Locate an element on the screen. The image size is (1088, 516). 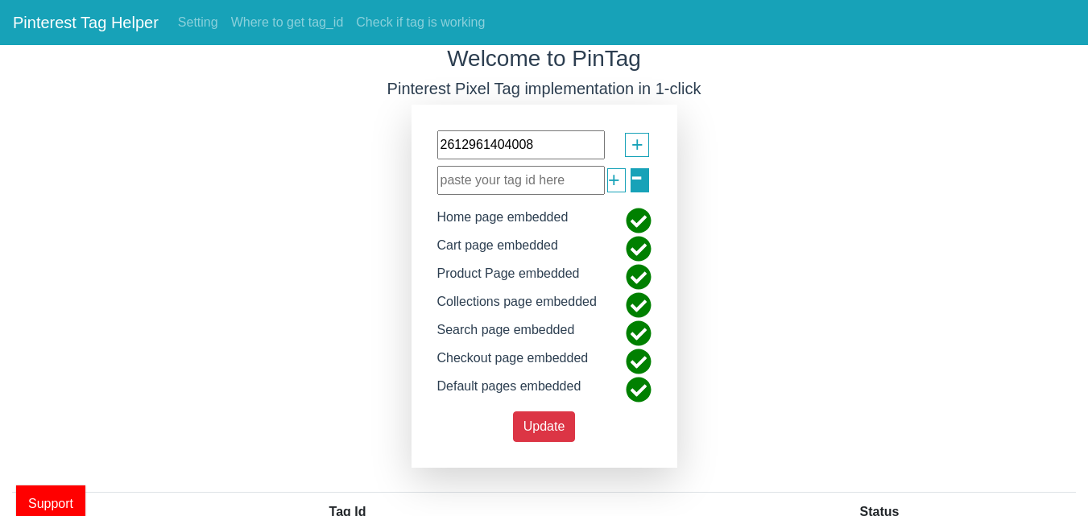
span: Update is located at coordinates (545, 426).